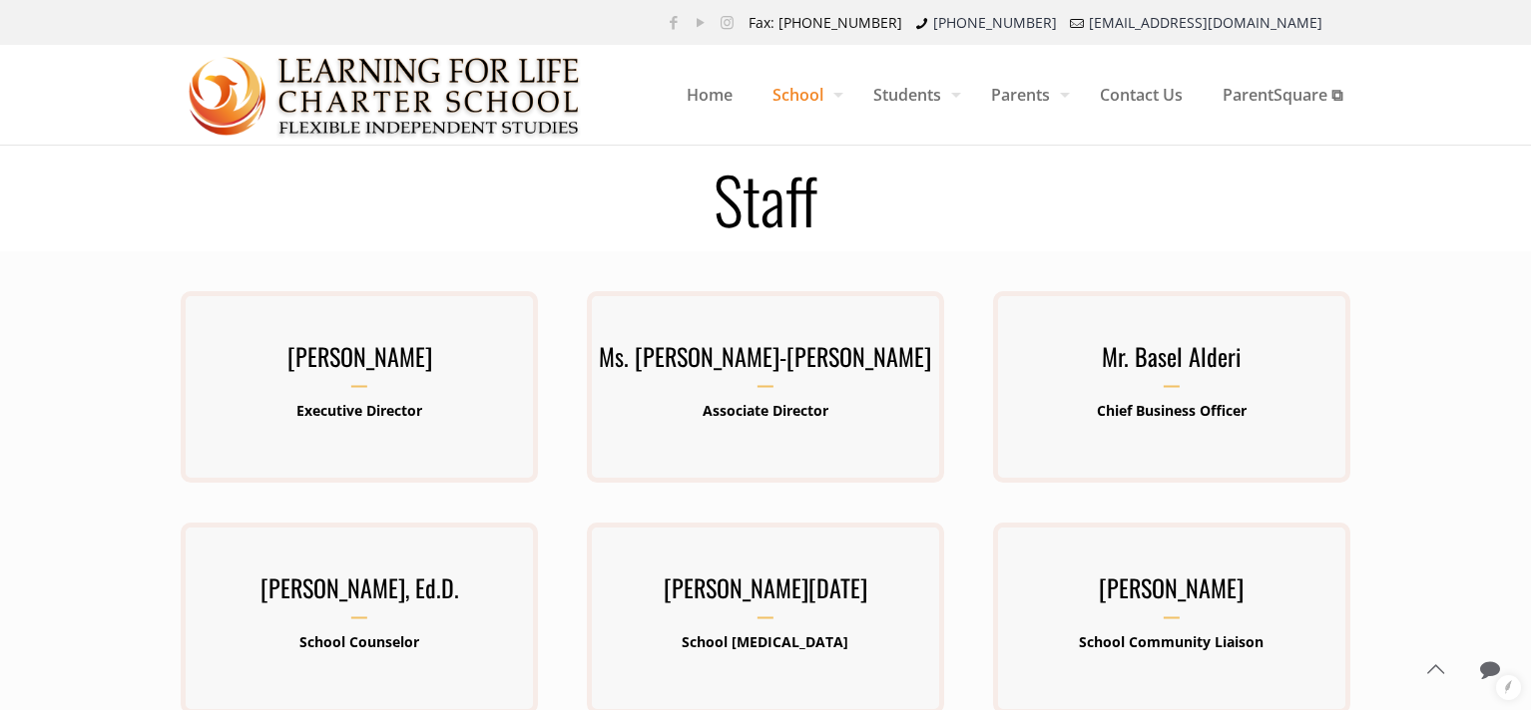 The image size is (1531, 710). What do you see at coordinates (1170, 642) in the screenshot?
I see `b: School Community Liaison` at bounding box center [1170, 642].